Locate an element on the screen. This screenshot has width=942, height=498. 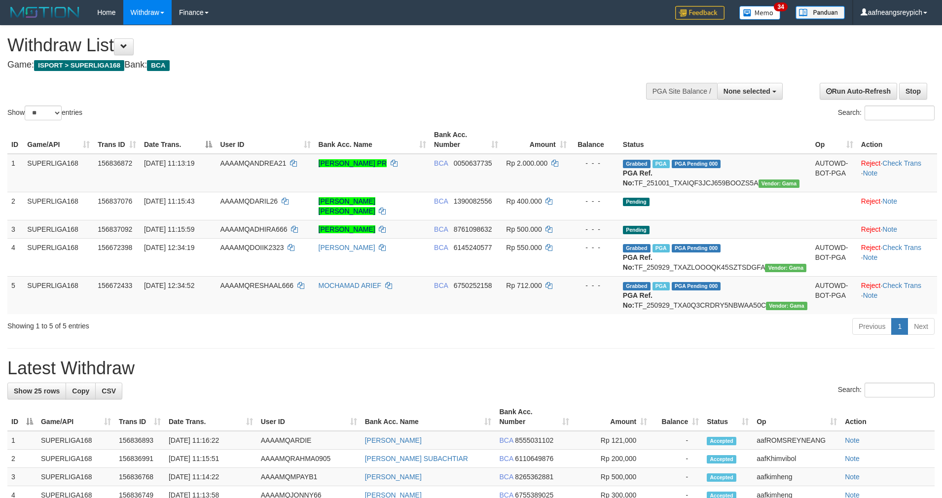
td: TF_250929_TXAZLOOOQK45SZTSDGFA is located at coordinates (715, 257).